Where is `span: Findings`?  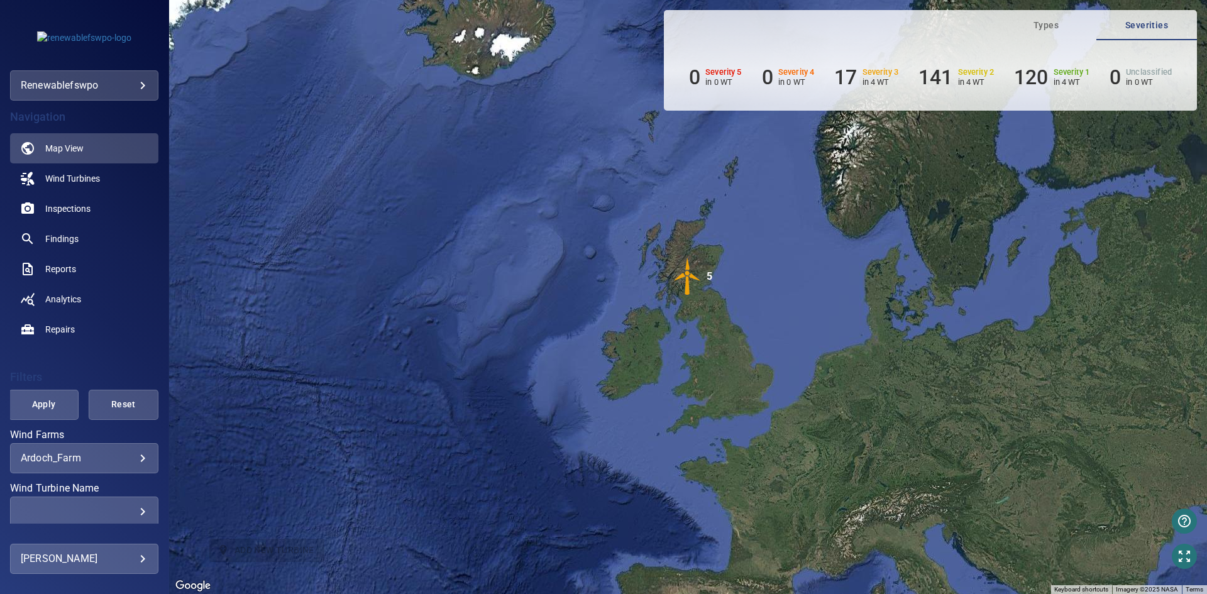
span: Findings is located at coordinates (62, 239).